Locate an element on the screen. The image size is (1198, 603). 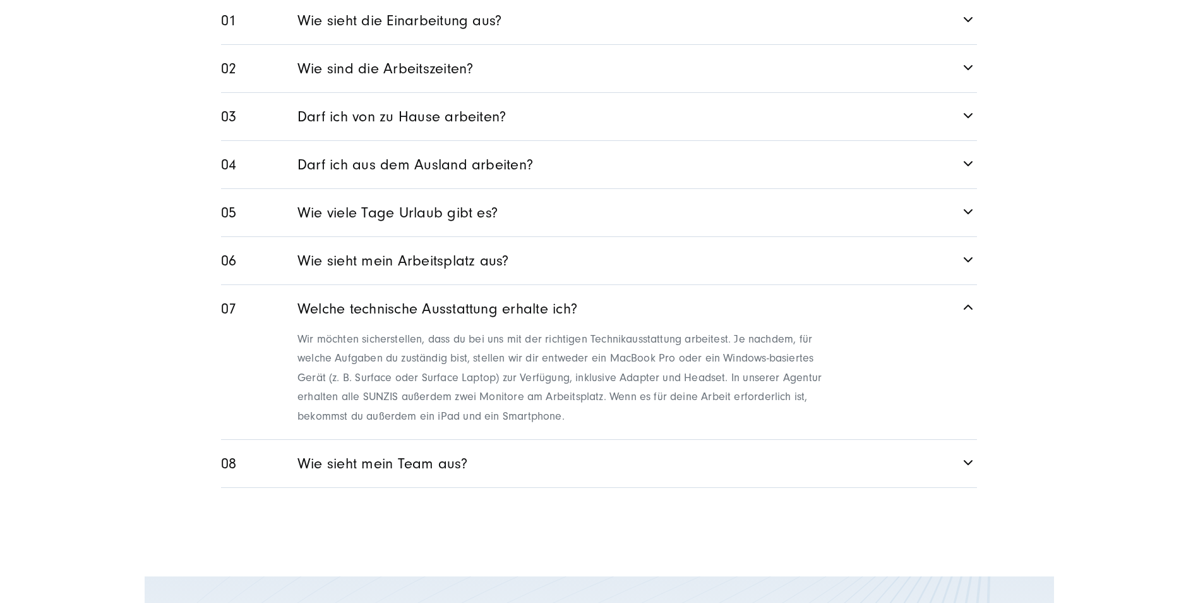
a: Welche technische Ausstattung erhalte ich? is located at coordinates (599, 306).